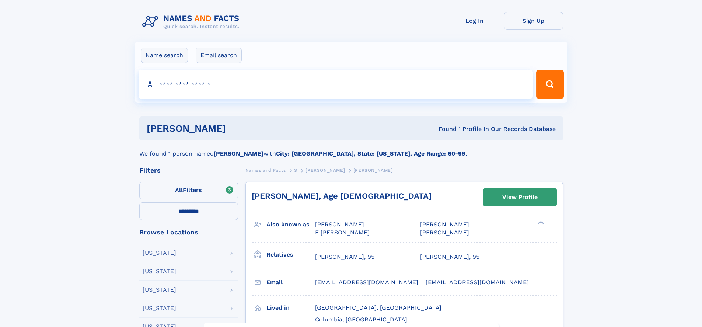 The width and height of the screenshot is (702, 327). What do you see at coordinates (192, 22) in the screenshot?
I see `img: Logo Names and Facts` at bounding box center [192, 22].